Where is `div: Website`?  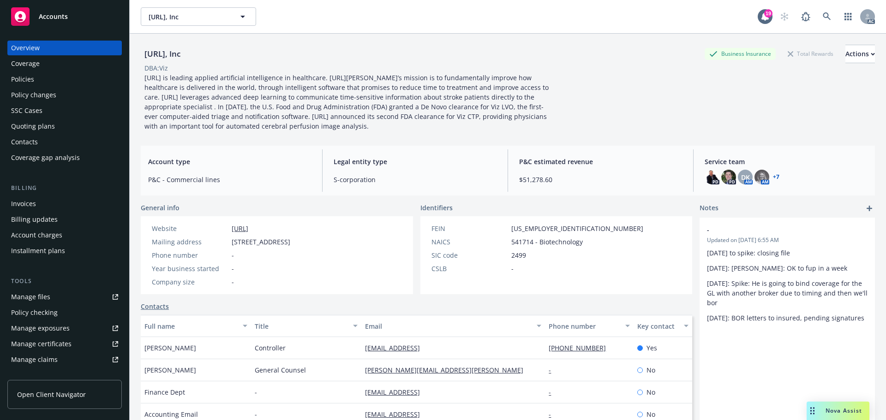 div: Website is located at coordinates (190, 228).